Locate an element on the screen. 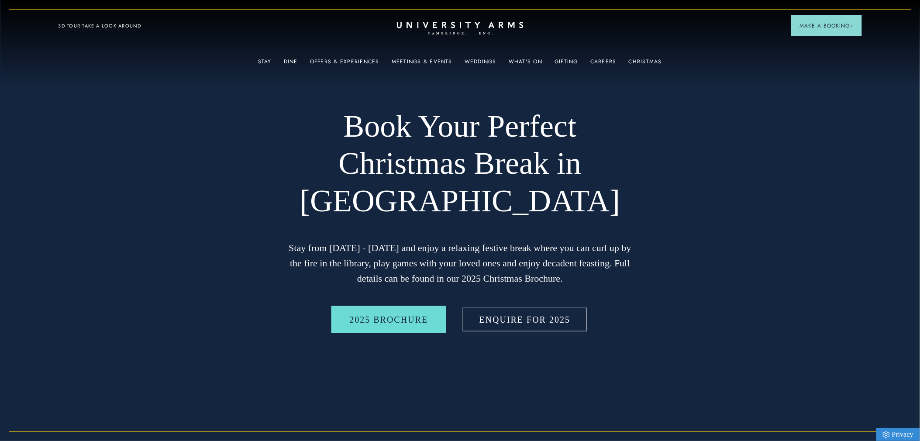  a: 3D TOUR:TAKE A LOOK AROUND is located at coordinates (100, 26).